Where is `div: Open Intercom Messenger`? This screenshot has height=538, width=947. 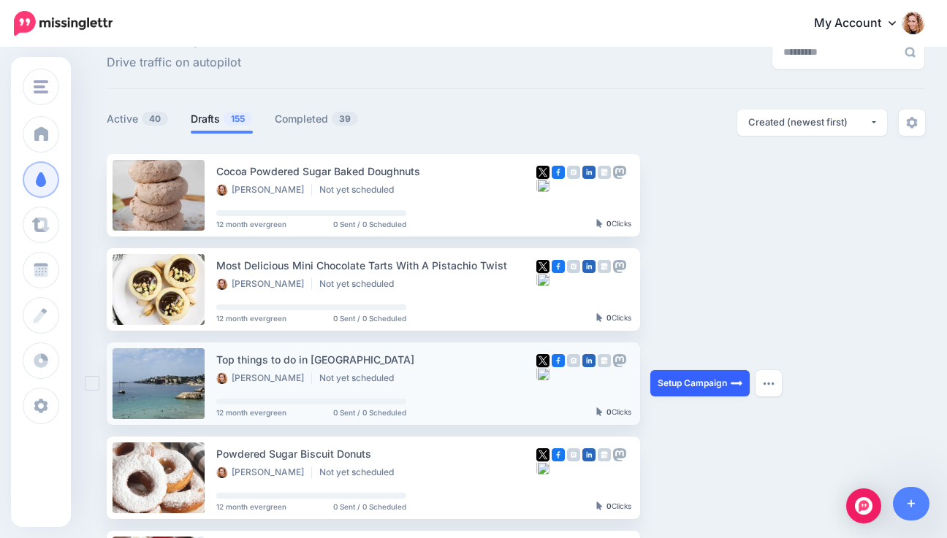
div: Open Intercom Messenger is located at coordinates (864, 506).